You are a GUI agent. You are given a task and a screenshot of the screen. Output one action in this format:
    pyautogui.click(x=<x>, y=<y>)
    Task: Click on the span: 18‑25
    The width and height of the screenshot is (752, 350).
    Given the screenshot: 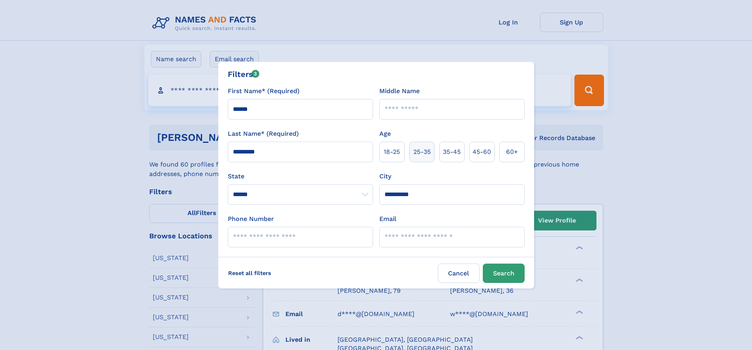 What is the action you would take?
    pyautogui.click(x=392, y=152)
    